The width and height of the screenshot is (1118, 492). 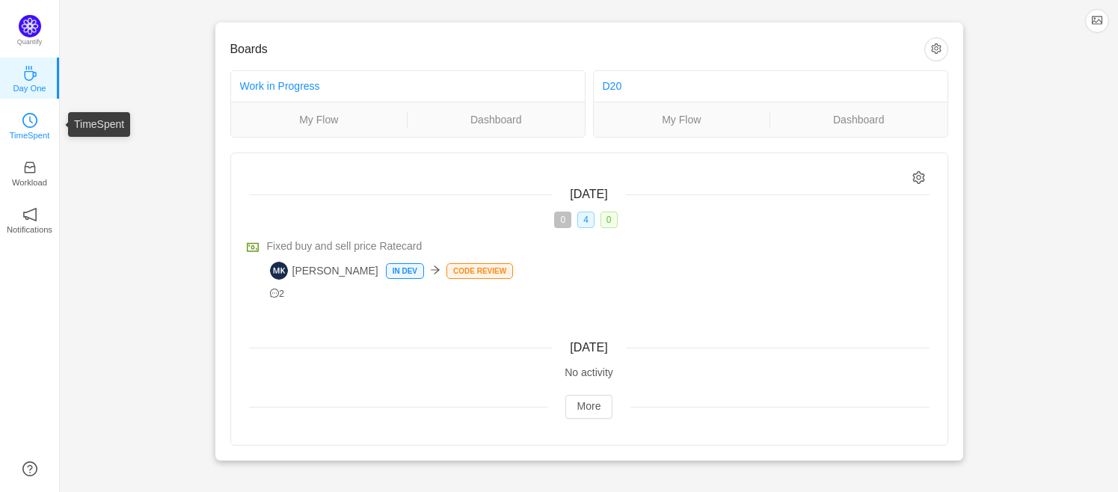 I want to click on p: TimeSpent, so click(x=30, y=135).